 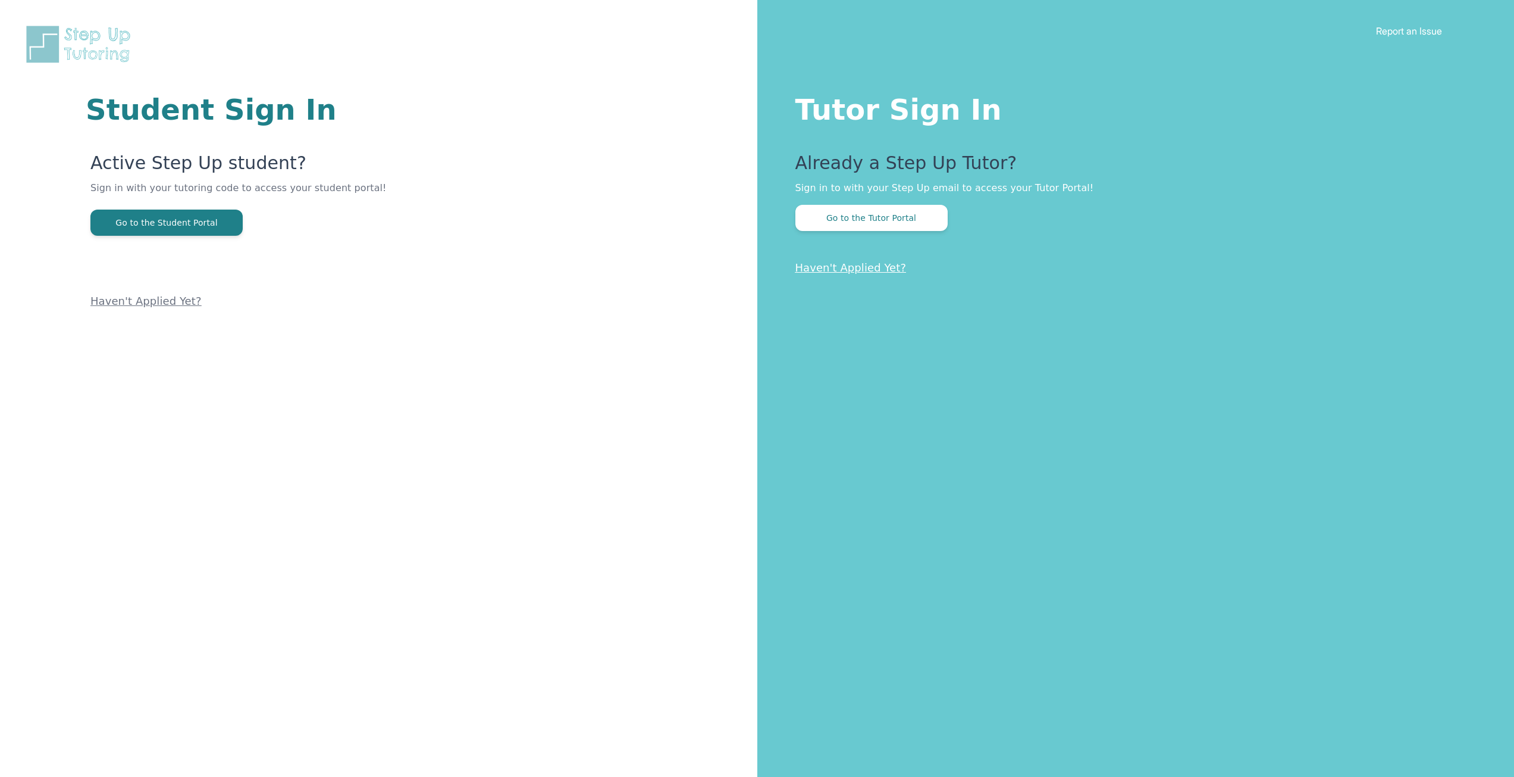 What do you see at coordinates (81, 44) in the screenshot?
I see `img: Step Up Tutoring horizontal logo` at bounding box center [81, 44].